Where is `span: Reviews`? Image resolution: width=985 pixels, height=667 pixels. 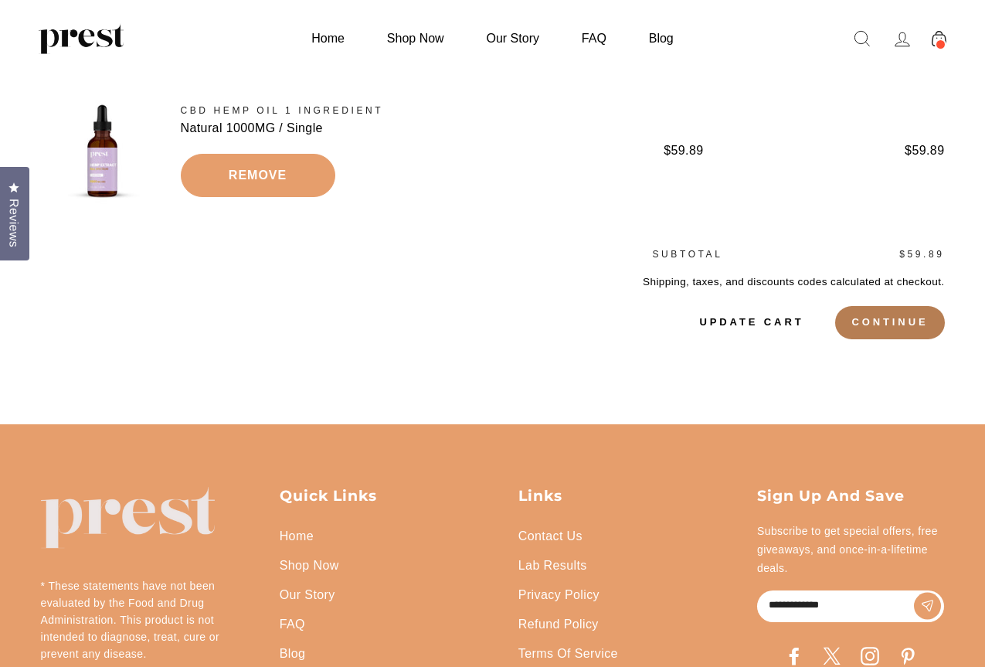 span: Reviews is located at coordinates (14, 223).